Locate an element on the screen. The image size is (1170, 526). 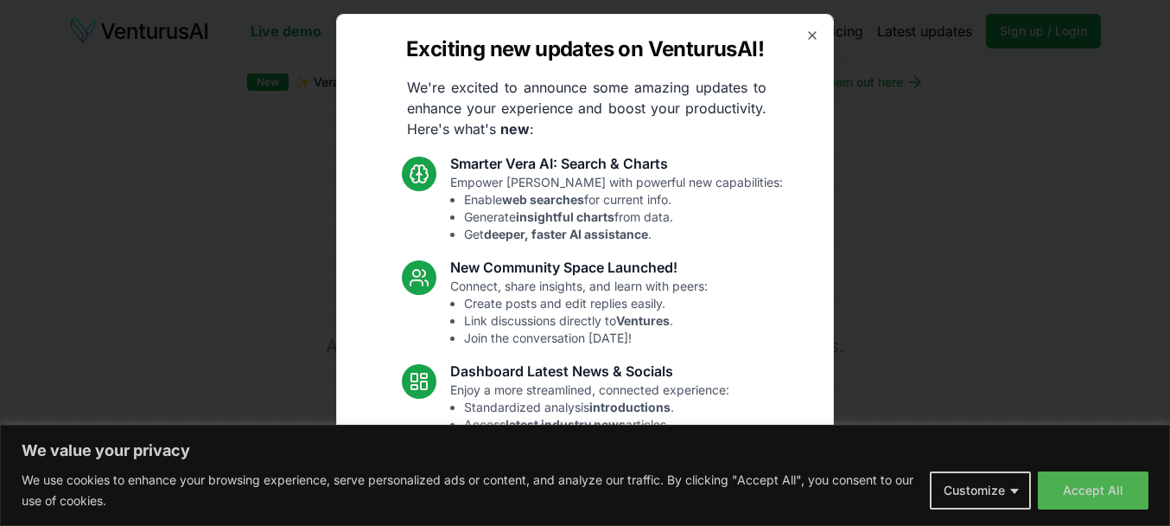
h3: Dashboard Latest News & Socials is located at coordinates (590, 371).